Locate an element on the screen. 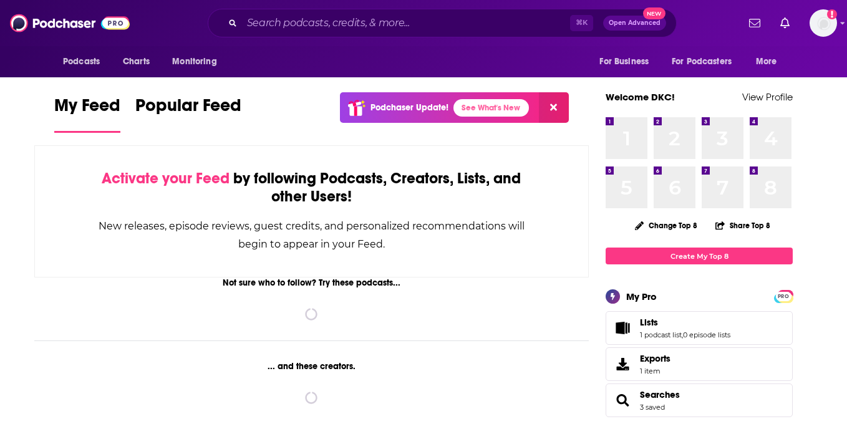  div: New releases, episode reviews, guest credits, and personalized recommendations will begin to appe... is located at coordinates (311, 235).